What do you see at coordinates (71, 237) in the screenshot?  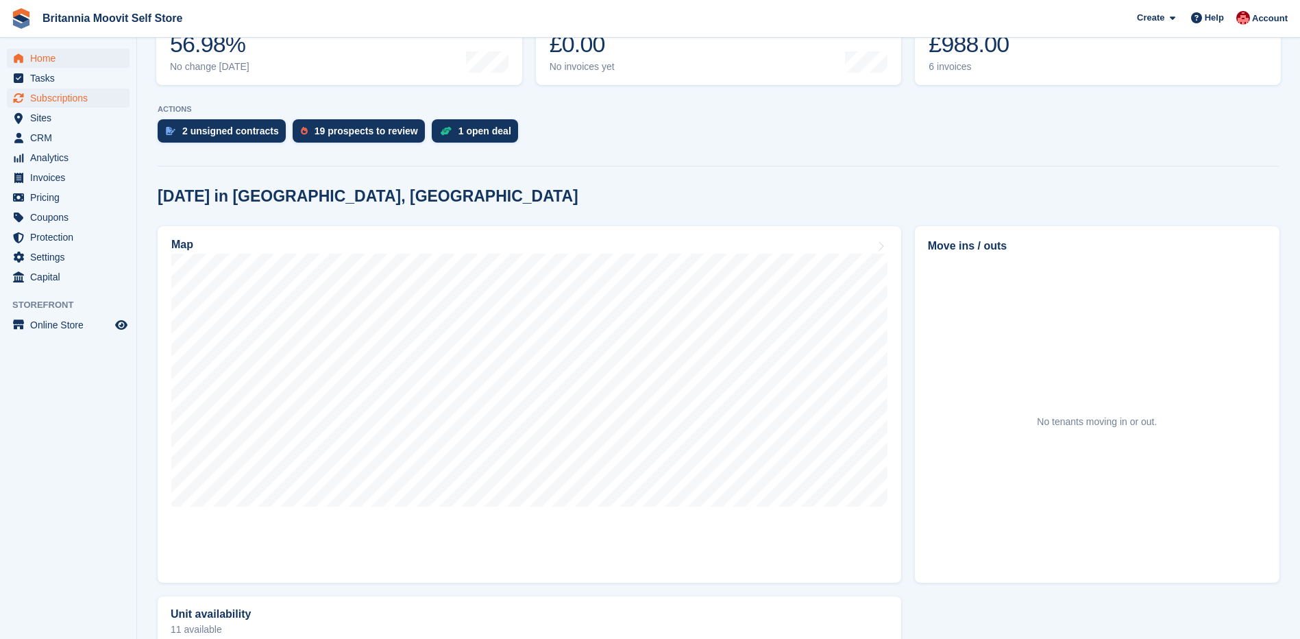 I see `span: Protection` at bounding box center [71, 237].